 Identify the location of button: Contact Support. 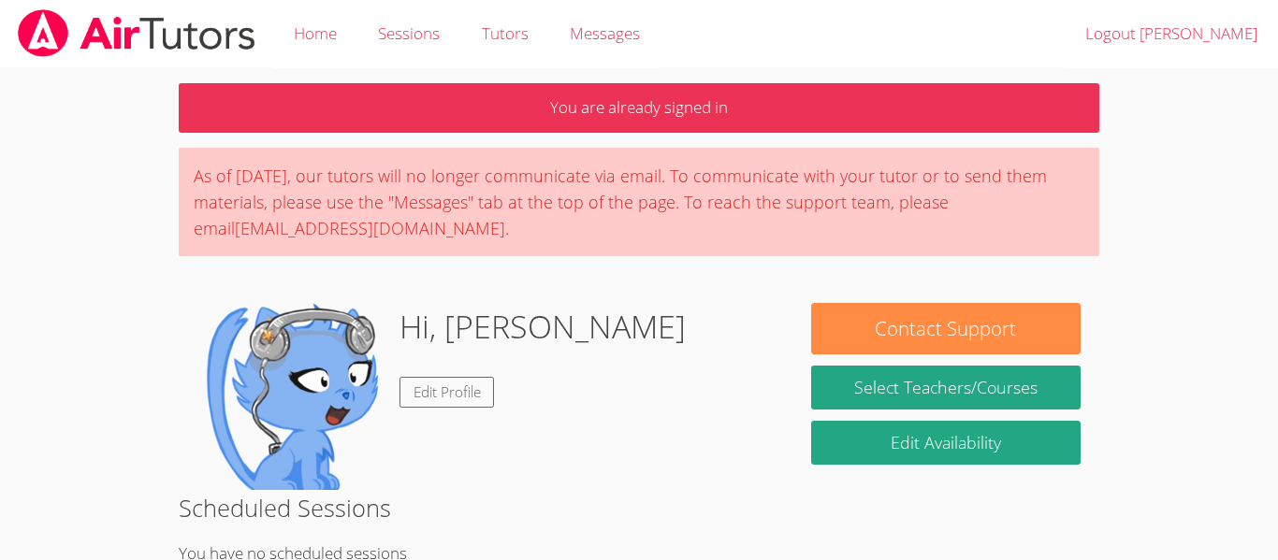
(946, 328).